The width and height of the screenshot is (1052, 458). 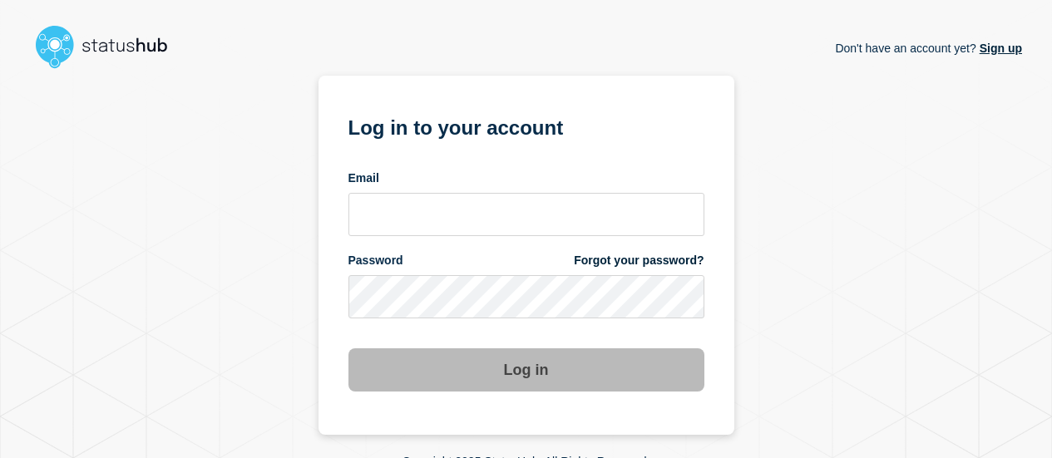 What do you see at coordinates (928, 48) in the screenshot?
I see `p: Don't have an account yet?` at bounding box center [928, 48].